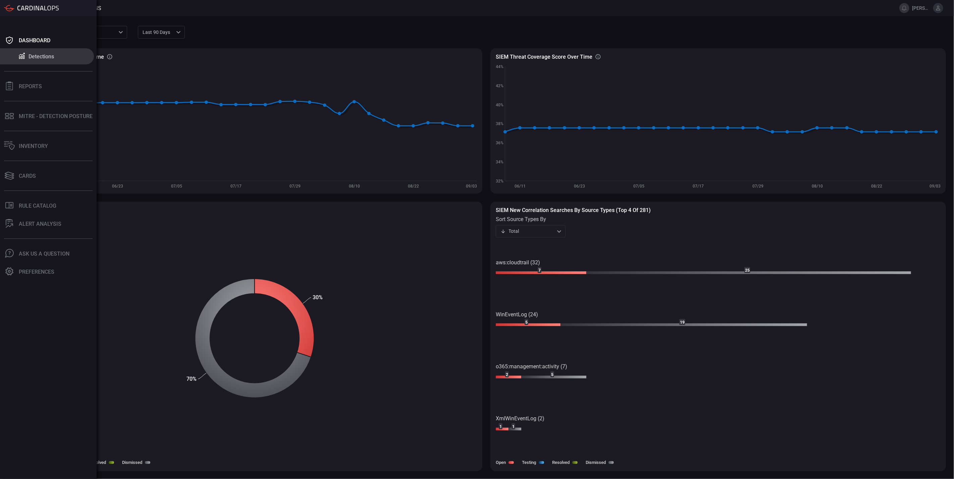 The width and height of the screenshot is (954, 479). What do you see at coordinates (540, 270) in the screenshot?
I see `text: 7` at bounding box center [540, 270].